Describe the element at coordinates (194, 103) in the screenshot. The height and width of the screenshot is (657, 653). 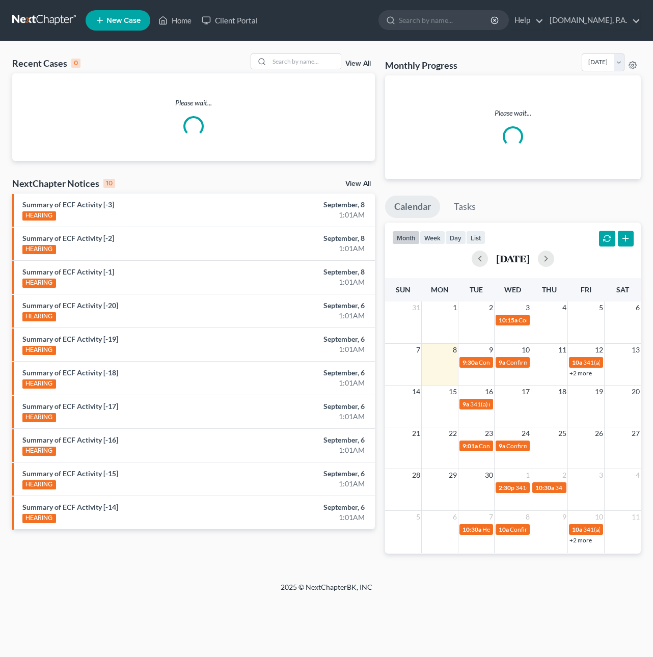
I see `p: Please wait...` at that location.